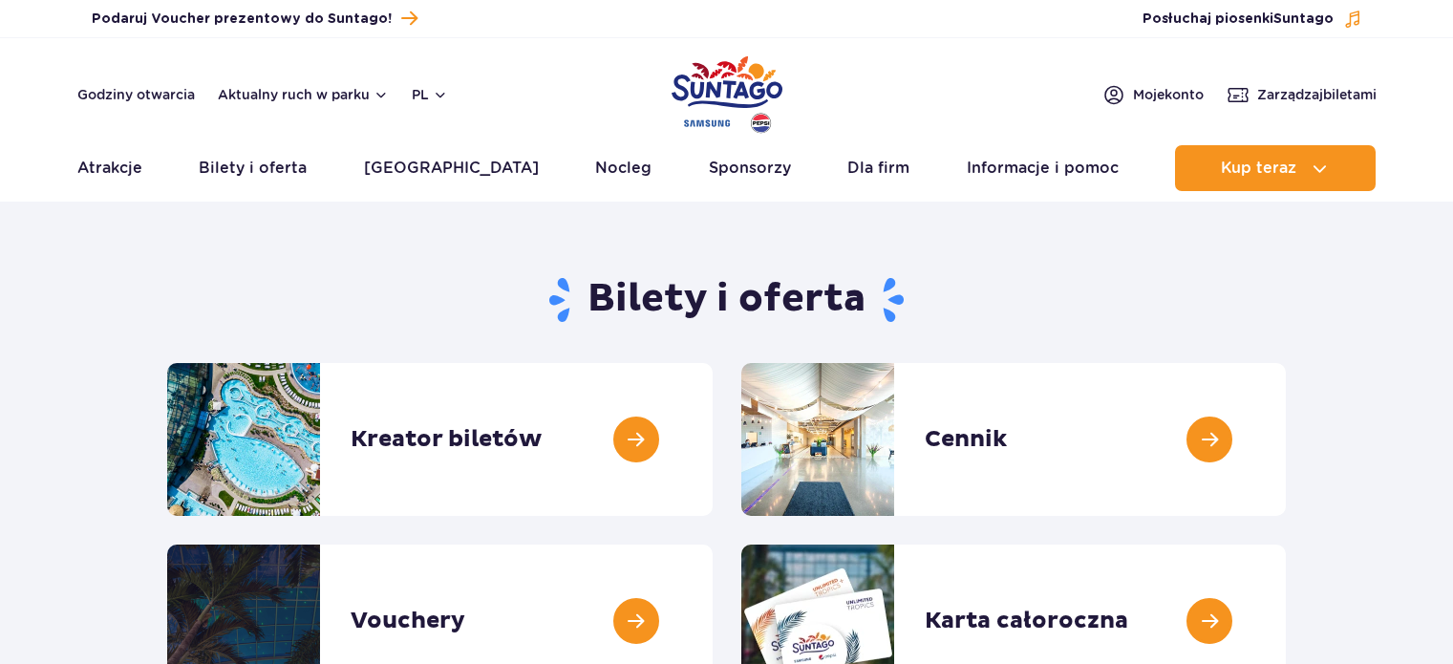 This screenshot has height=664, width=1453. I want to click on a: Atrakcje, so click(110, 168).